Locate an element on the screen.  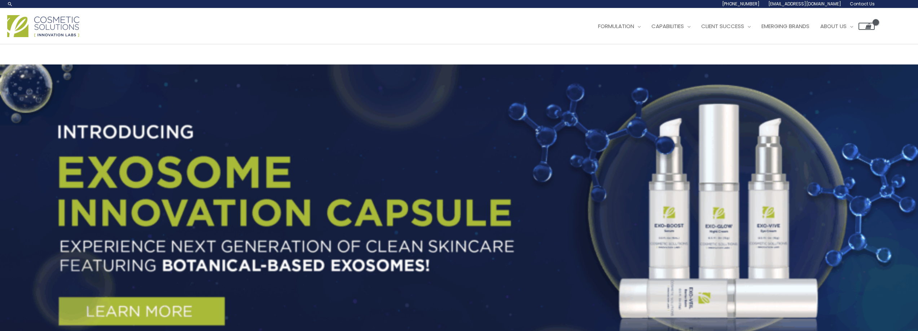
img: Cosmetic Solutions Logo is located at coordinates (43, 26).